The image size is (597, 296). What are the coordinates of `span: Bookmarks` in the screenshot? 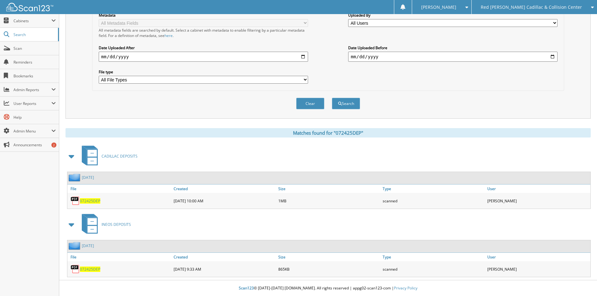 It's located at (34, 76).